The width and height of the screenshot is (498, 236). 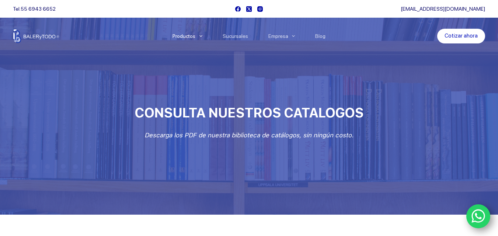 I want to click on em: Descarga los PDF de nuestra biblioteca de catálogos, sin ningún costo., so click(x=249, y=135).